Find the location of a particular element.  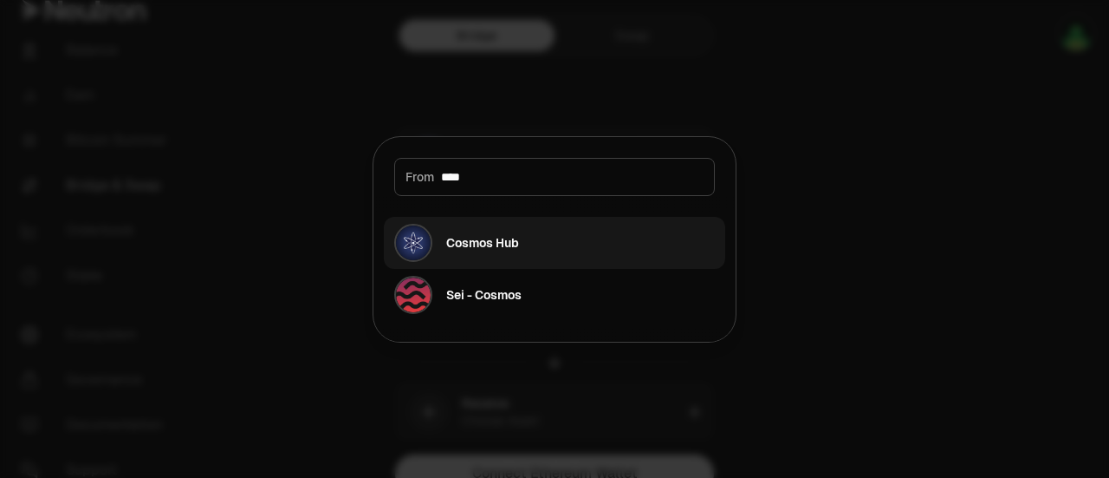

button: Cosmos Hub LogoCosmos Hub is located at coordinates (555, 243).